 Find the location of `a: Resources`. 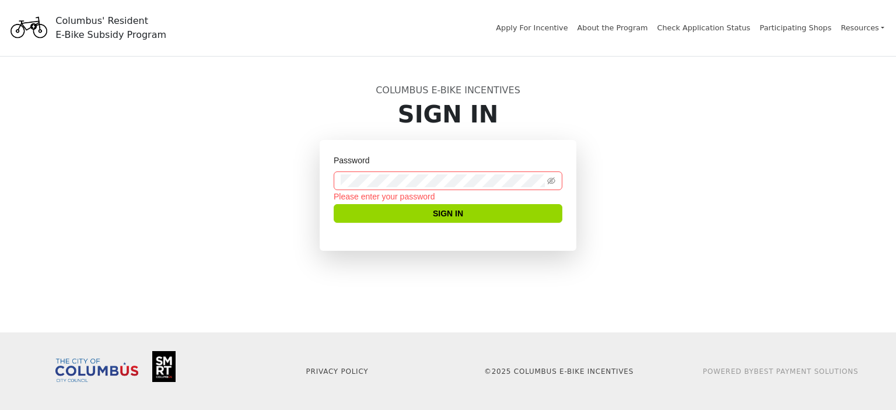

a: Resources is located at coordinates (862, 27).